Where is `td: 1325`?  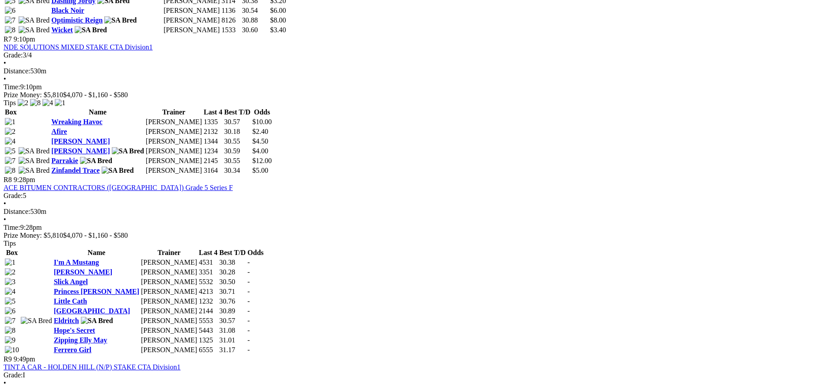
td: 1325 is located at coordinates (208, 340).